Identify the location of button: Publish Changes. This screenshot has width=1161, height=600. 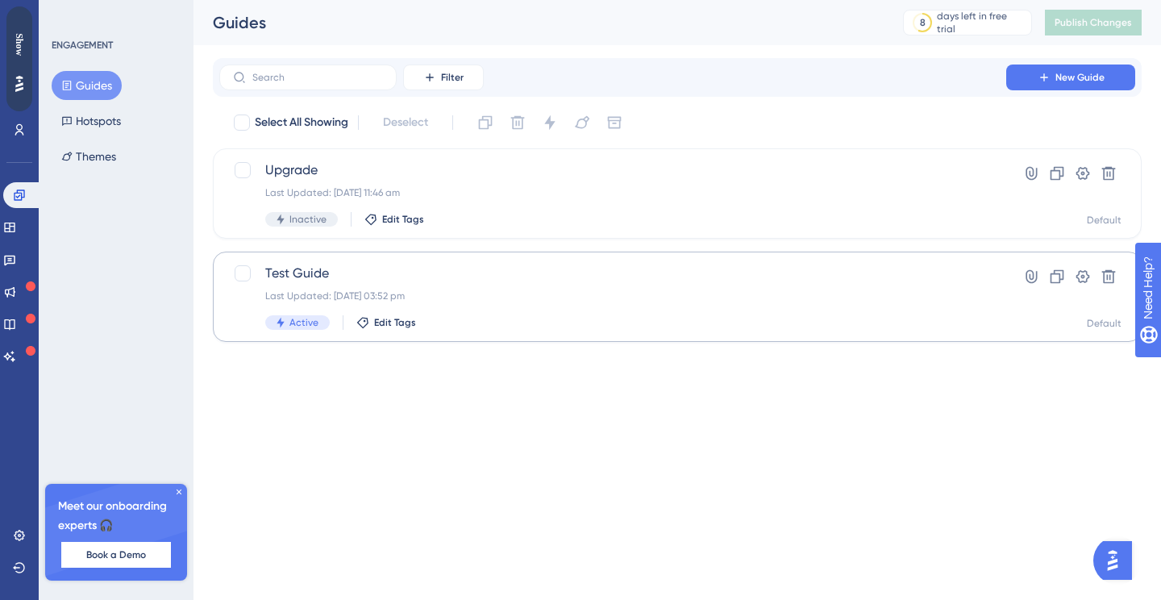
(1093, 23).